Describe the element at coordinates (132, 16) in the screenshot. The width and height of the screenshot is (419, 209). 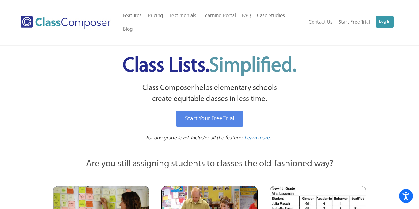
I see `a: Features` at that location.